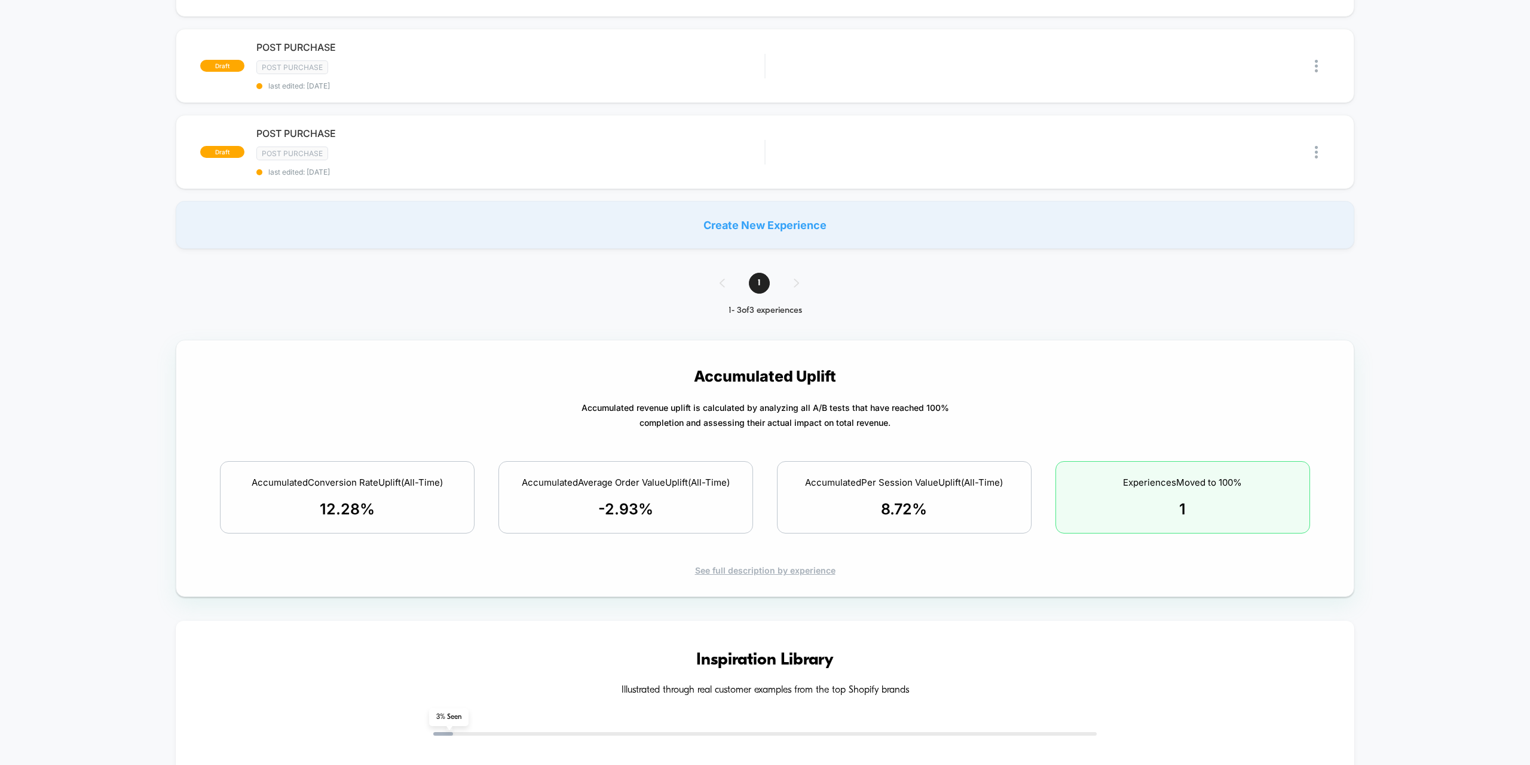 The height and width of the screenshot is (765, 1530). I want to click on span: Experiences Moved to 100%, so click(1182, 482).